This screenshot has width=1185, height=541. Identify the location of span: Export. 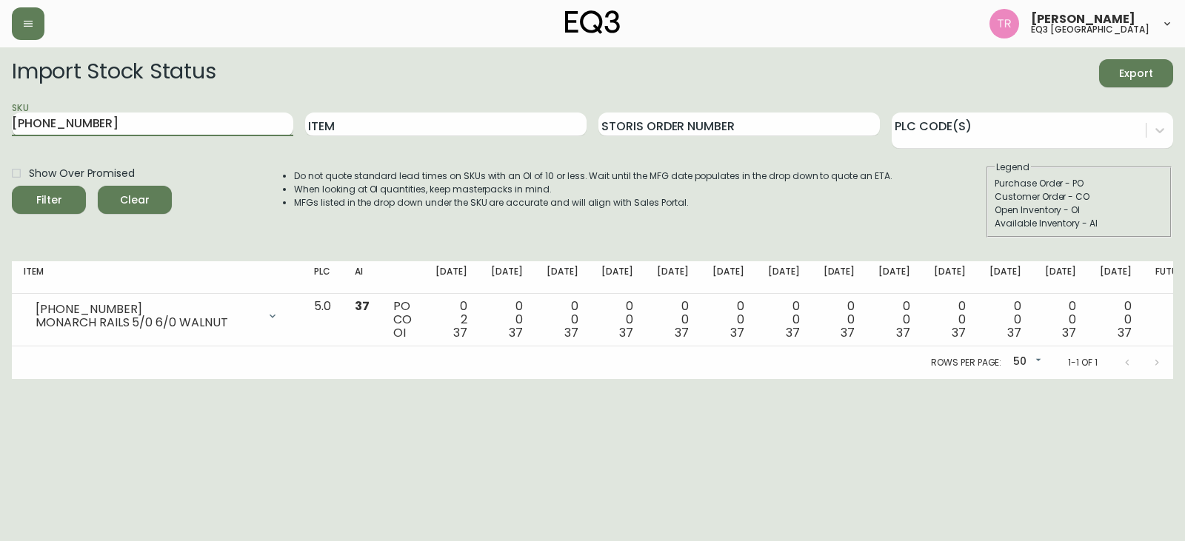
(1136, 73).